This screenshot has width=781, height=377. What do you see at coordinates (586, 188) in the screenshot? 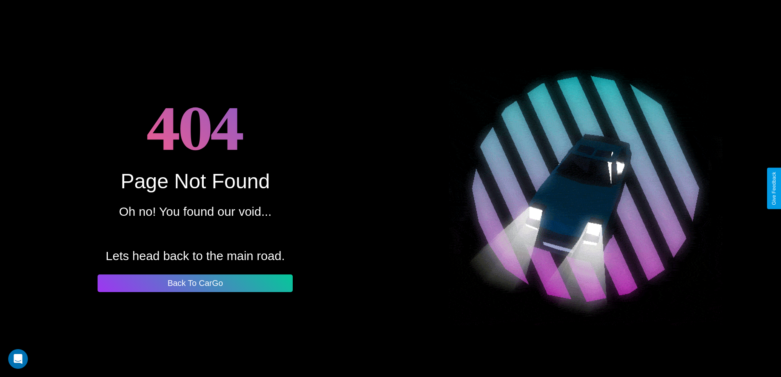
I see `img: spinning car` at bounding box center [586, 188].